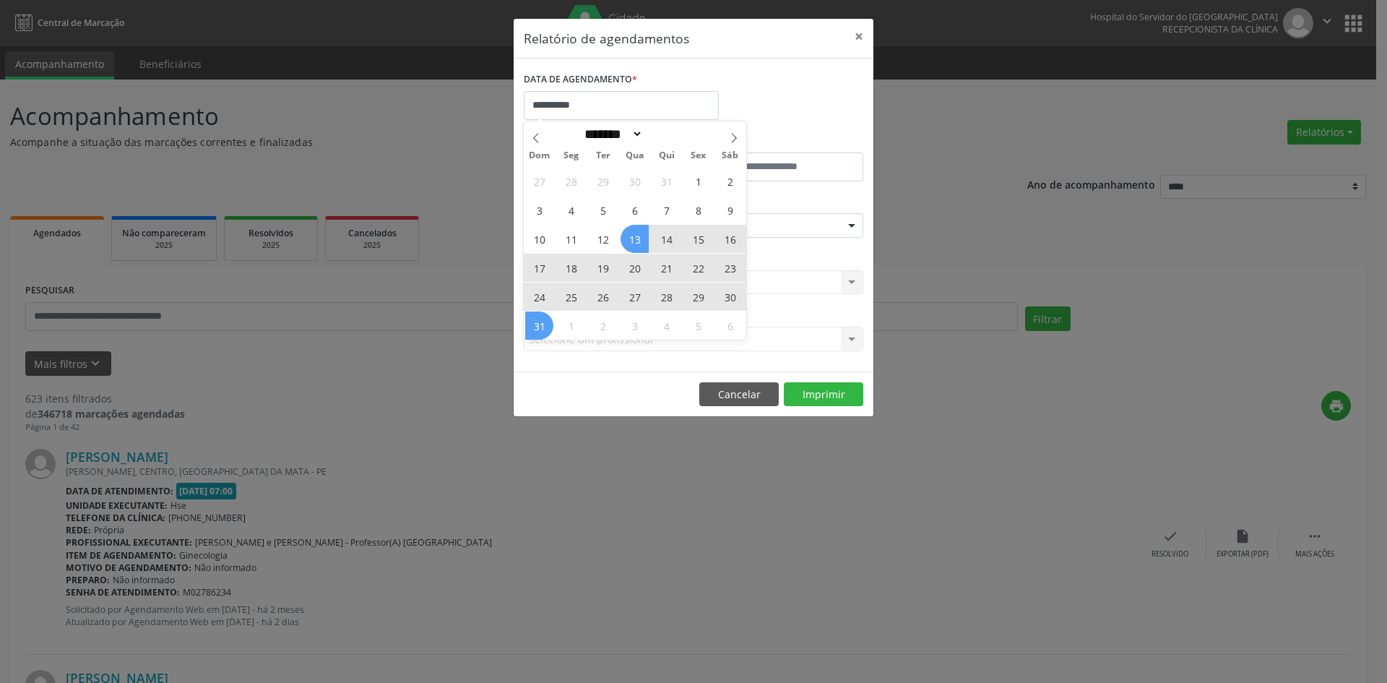  Describe the element at coordinates (730, 181) in the screenshot. I see `span: Agosto 2, 2025` at that location.